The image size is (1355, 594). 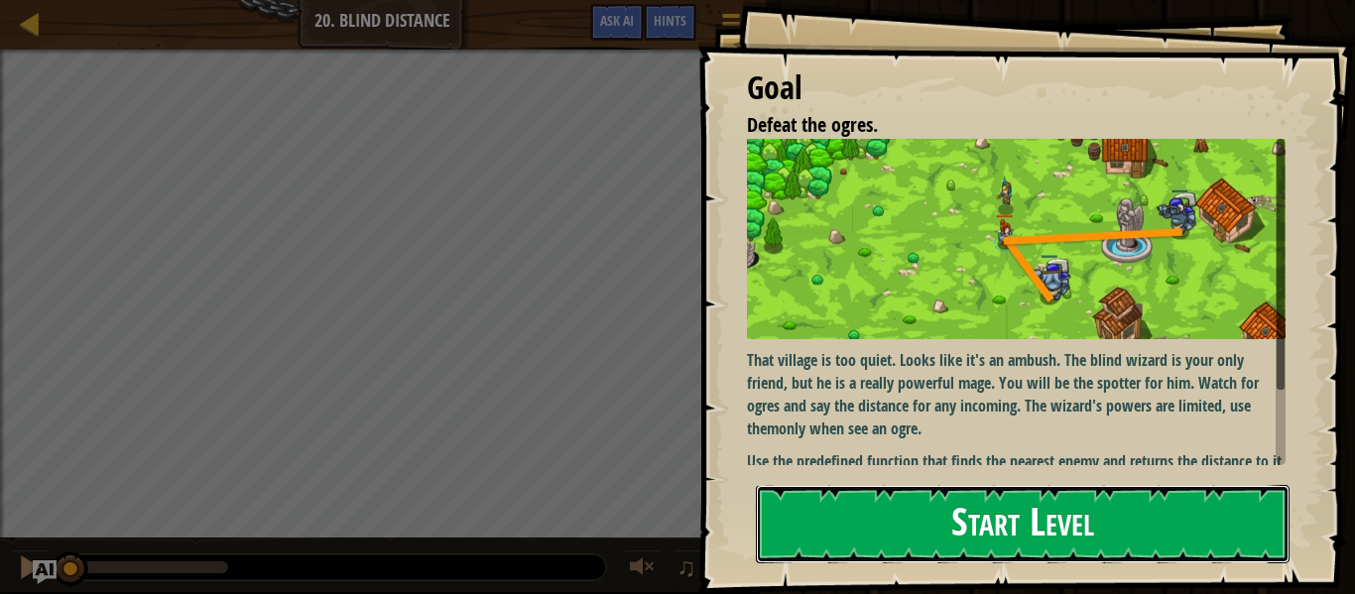 I want to click on button: Start Level, so click(x=1023, y=524).